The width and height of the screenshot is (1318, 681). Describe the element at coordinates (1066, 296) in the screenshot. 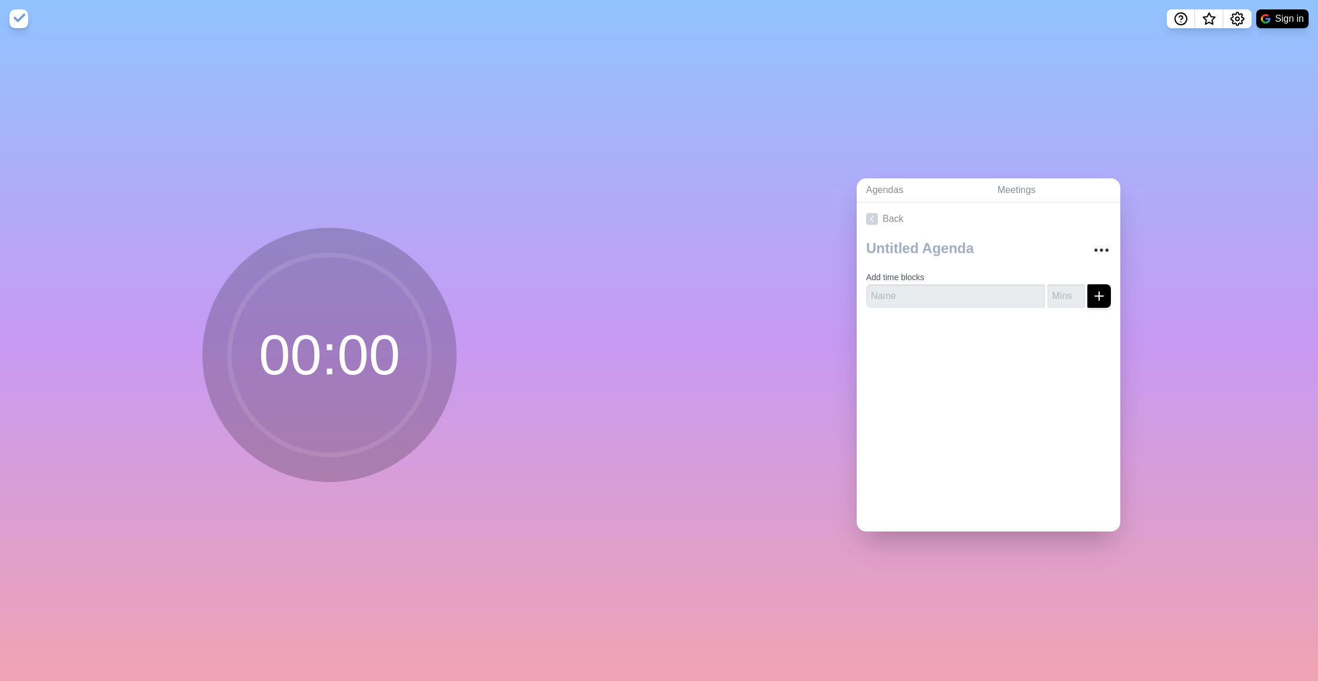

I see `input: Mins` at that location.